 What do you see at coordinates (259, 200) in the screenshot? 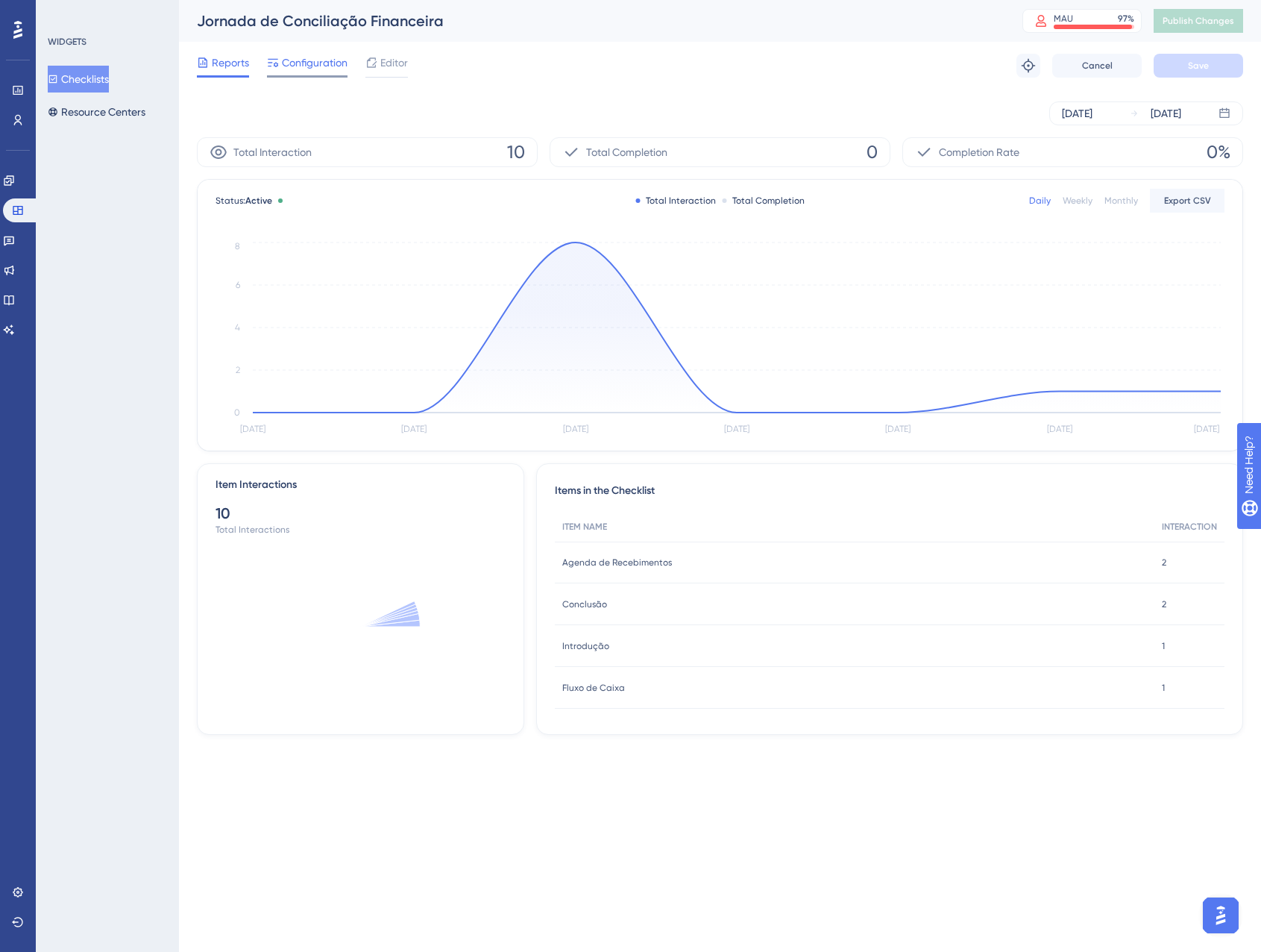
I see `span: Active` at bounding box center [259, 200].